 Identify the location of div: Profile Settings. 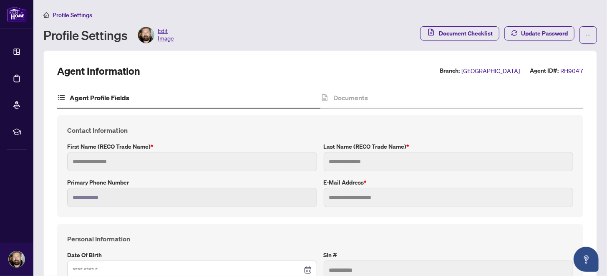
(108, 35).